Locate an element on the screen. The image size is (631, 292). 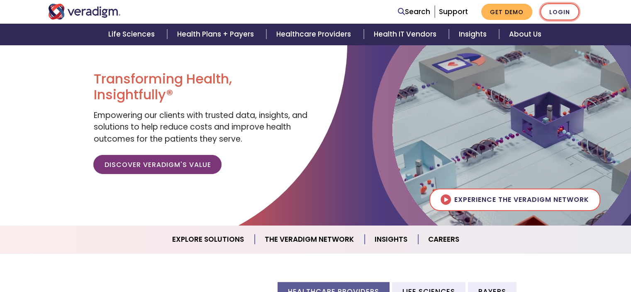
a: Healthcare Providers is located at coordinates (315, 34).